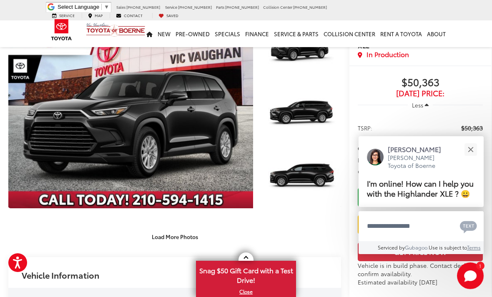 The image size is (492, 297). What do you see at coordinates (164, 34) in the screenshot?
I see `a: New` at bounding box center [164, 34].